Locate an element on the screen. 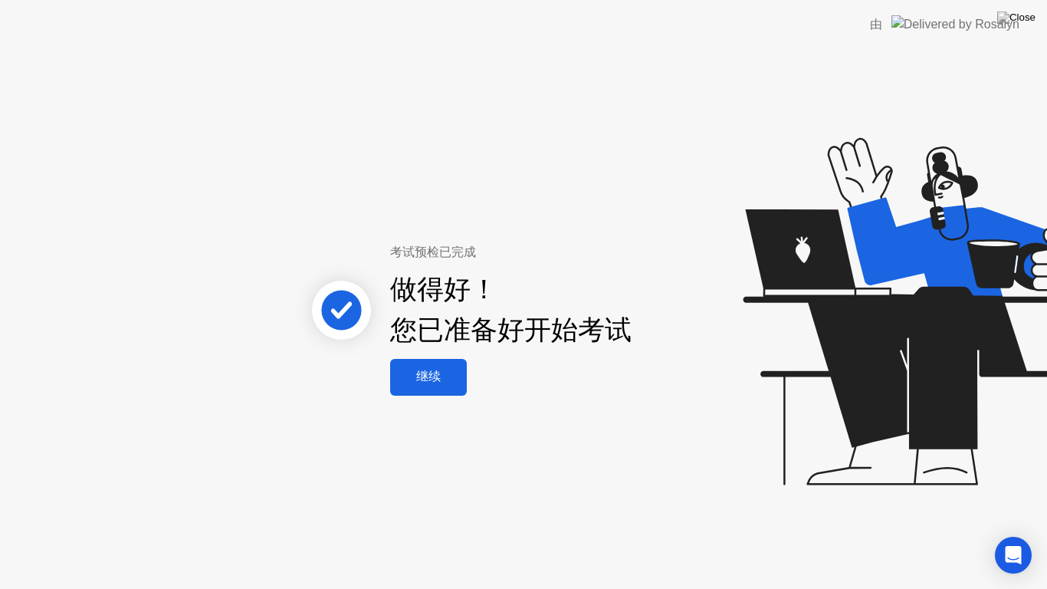 This screenshot has height=589, width=1047. div: 由 is located at coordinates (876, 25).